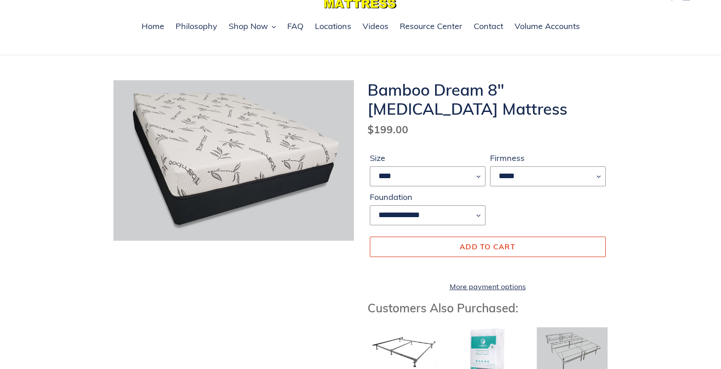 This screenshot has height=369, width=721. I want to click on button: Shop Now, so click(252, 27).